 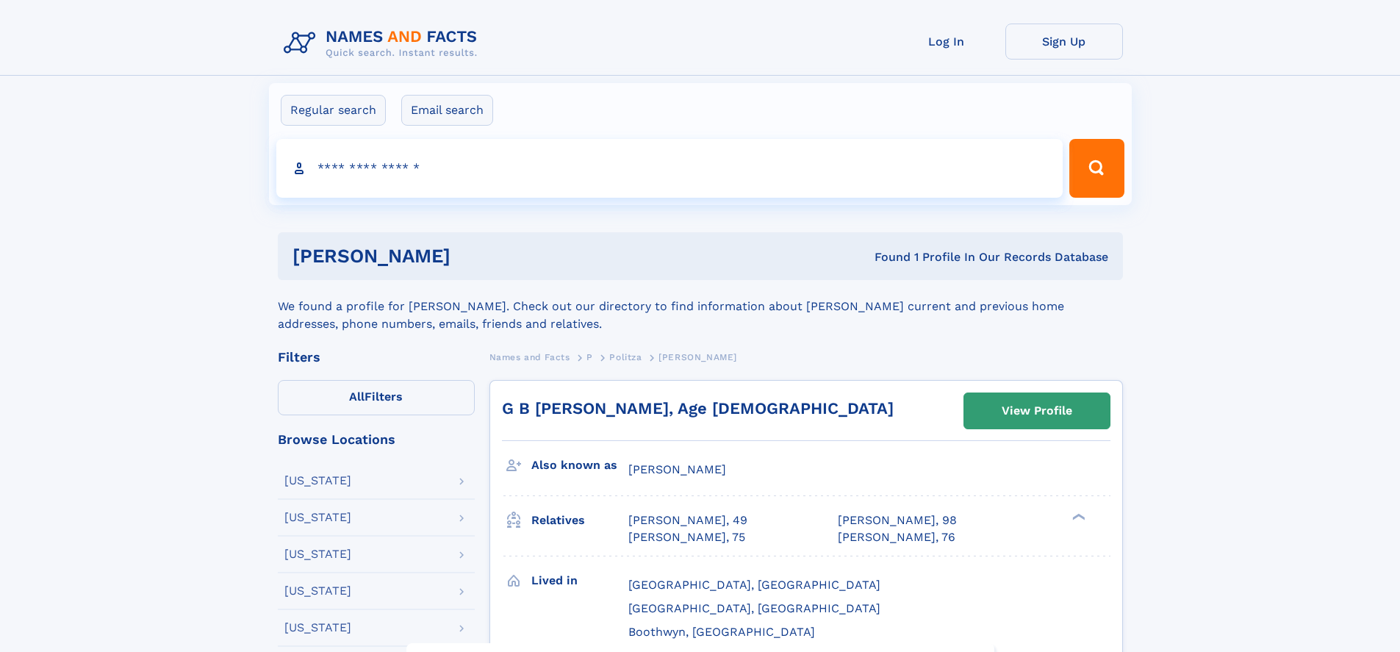 I want to click on h3: Relatives, so click(x=580, y=520).